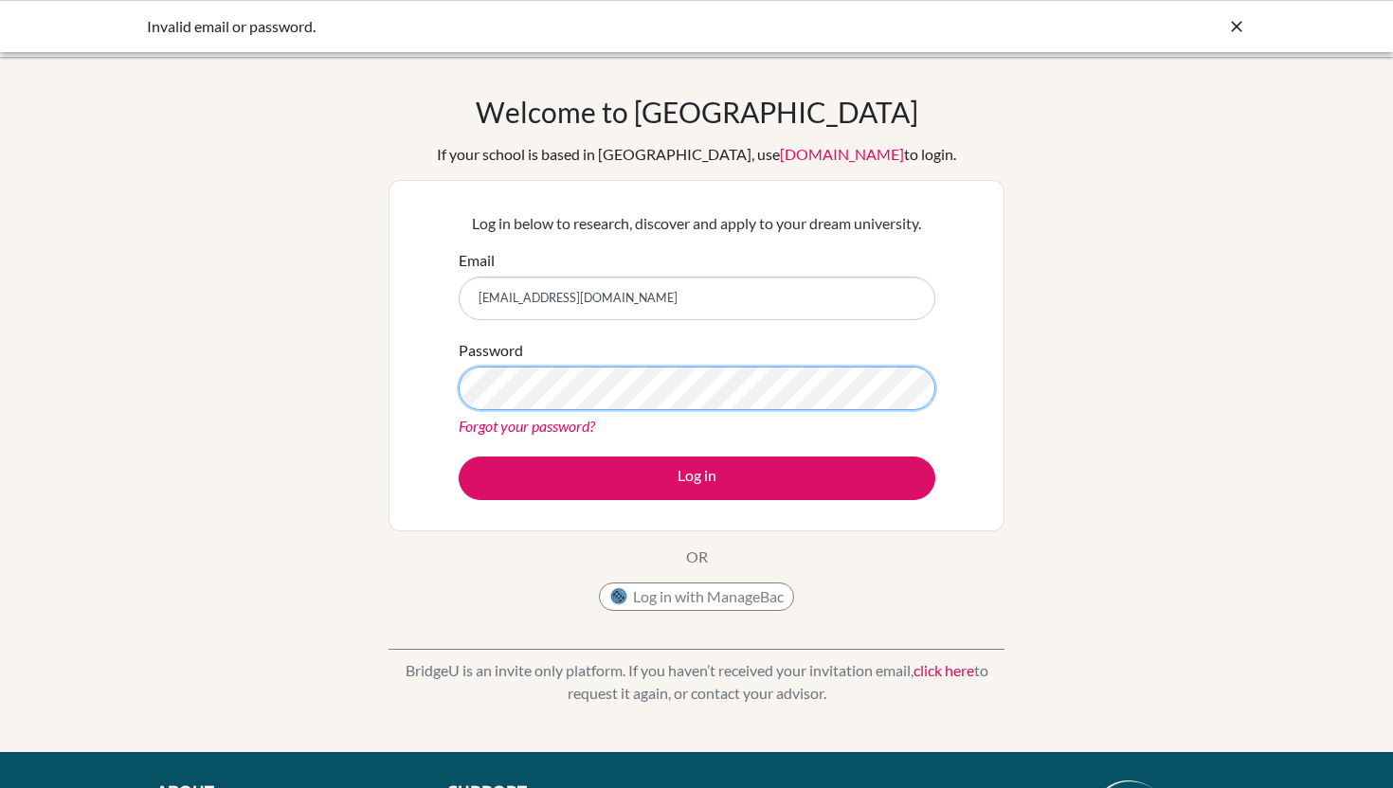 This screenshot has width=1393, height=788. I want to click on a: click here, so click(944, 670).